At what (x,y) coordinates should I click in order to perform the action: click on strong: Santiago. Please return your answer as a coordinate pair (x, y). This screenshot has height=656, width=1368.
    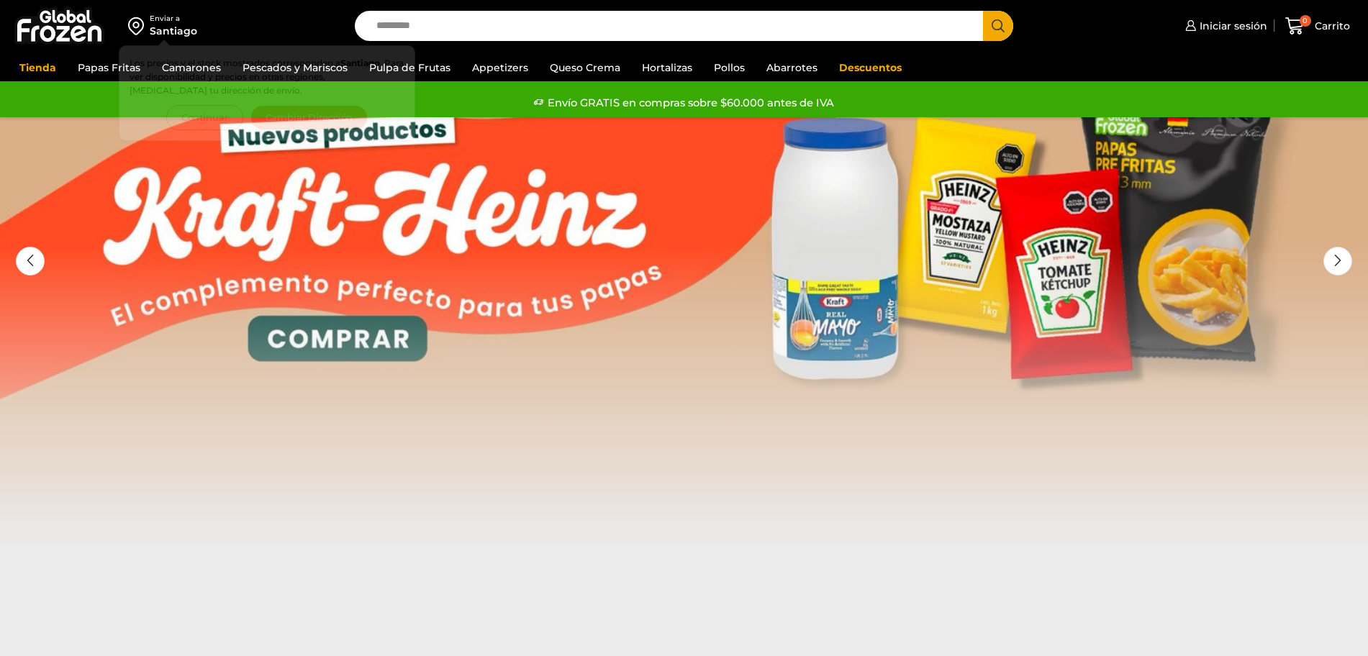
    Looking at the image, I should click on (360, 63).